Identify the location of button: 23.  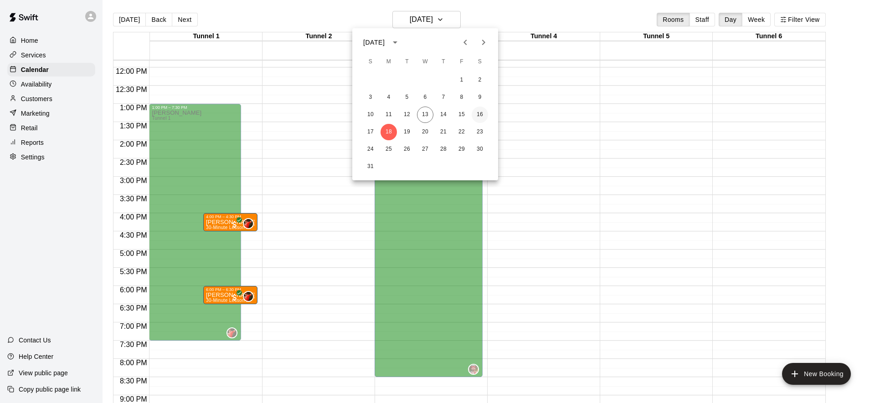
(480, 132).